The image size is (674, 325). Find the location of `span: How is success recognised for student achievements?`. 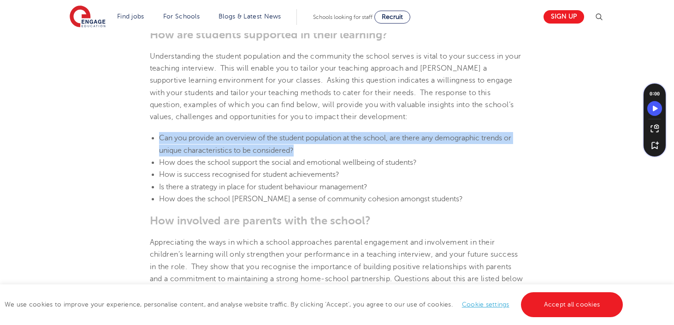

span: How is success recognised for student achievements? is located at coordinates (249, 174).